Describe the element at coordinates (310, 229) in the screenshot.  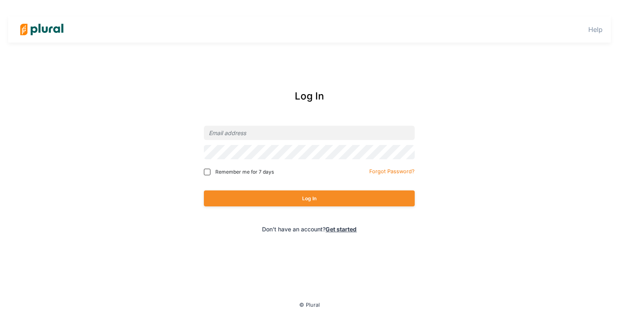
I see `div: Don't have an account?` at that location.